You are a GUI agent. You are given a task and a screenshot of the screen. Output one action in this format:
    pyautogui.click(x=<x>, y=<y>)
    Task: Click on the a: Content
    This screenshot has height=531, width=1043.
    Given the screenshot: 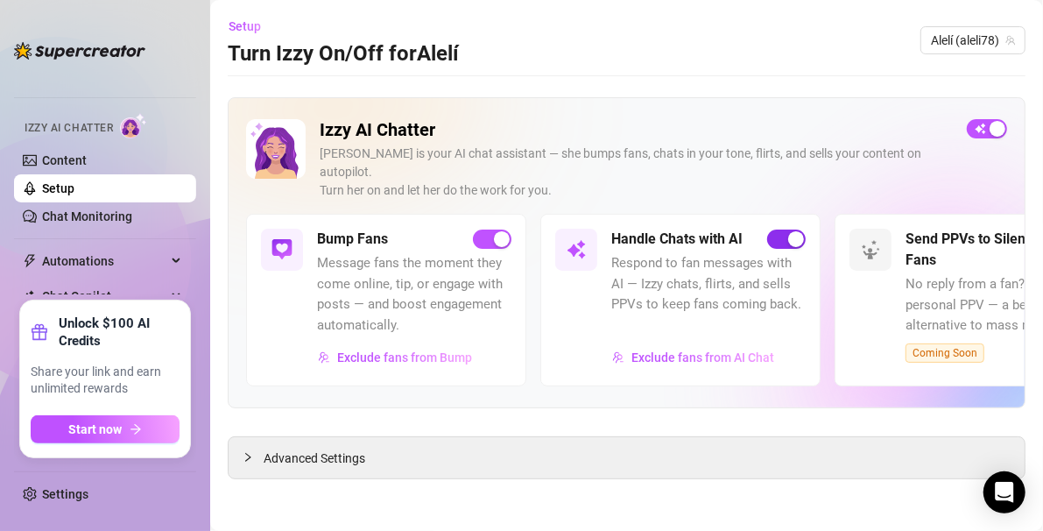 What is the action you would take?
    pyautogui.click(x=64, y=160)
    